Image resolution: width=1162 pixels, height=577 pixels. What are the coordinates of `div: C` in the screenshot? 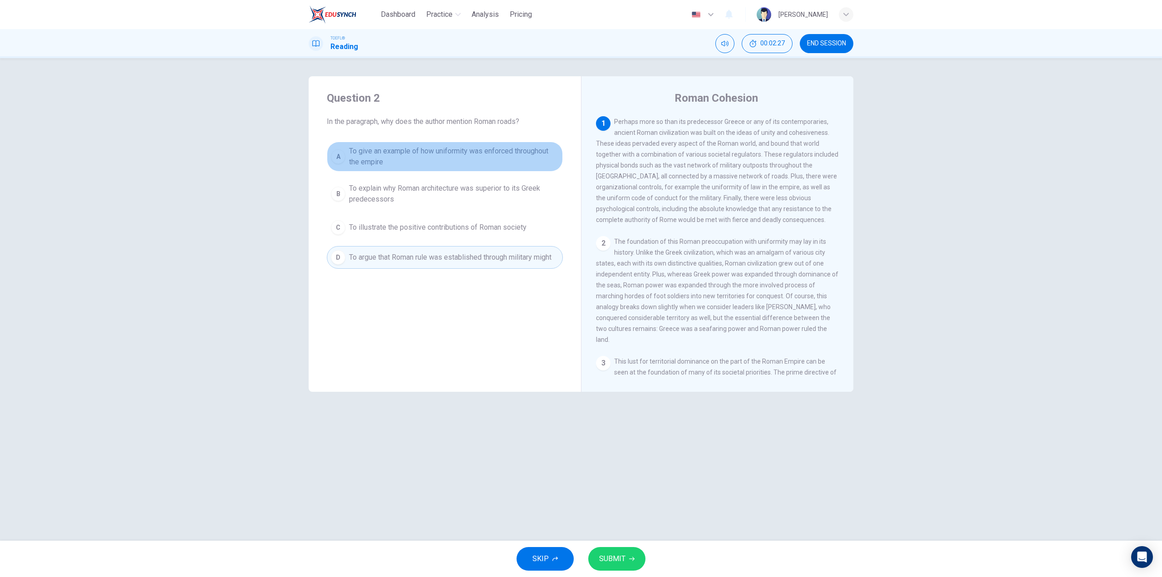 It's located at (338, 227).